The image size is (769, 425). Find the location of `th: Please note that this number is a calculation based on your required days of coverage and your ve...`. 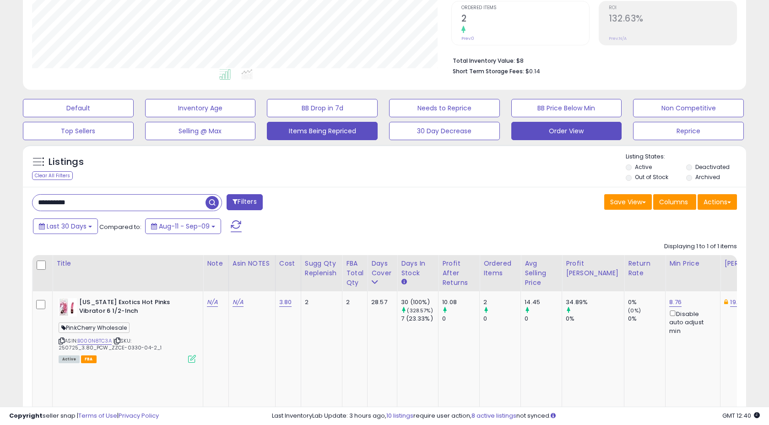

th: Please note that this number is a calculation based on your required days of coverage and your ve... is located at coordinates (322, 273).